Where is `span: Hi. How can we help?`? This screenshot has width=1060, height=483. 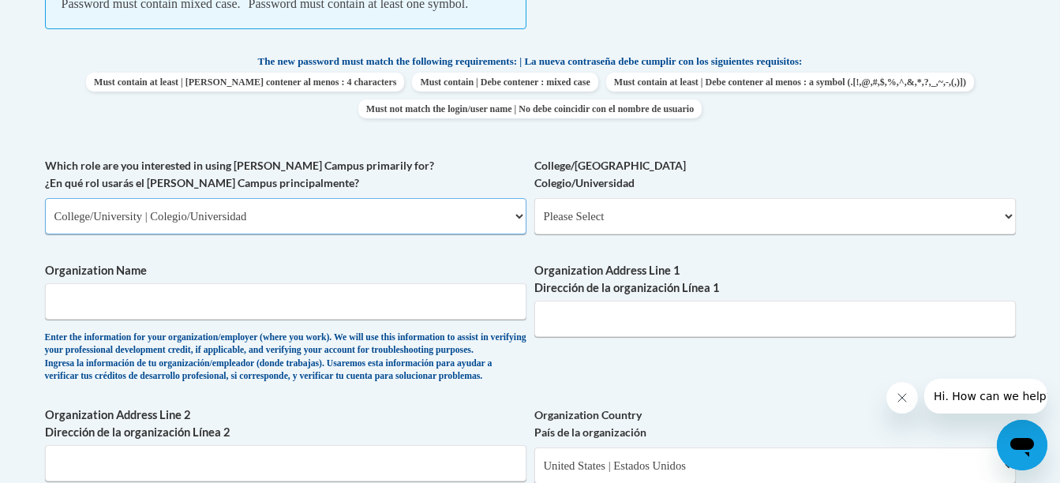
span: Hi. How can we help? is located at coordinates (69, 17).